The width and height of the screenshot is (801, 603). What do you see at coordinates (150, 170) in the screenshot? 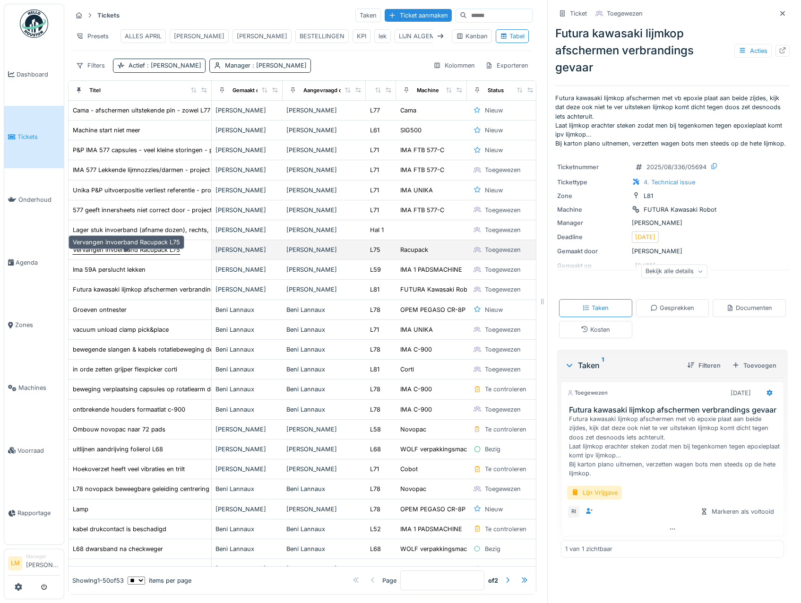
I see `div: IMA 577 Lekkende lijmnozzles/darmen - project FPFH` at bounding box center [150, 170].